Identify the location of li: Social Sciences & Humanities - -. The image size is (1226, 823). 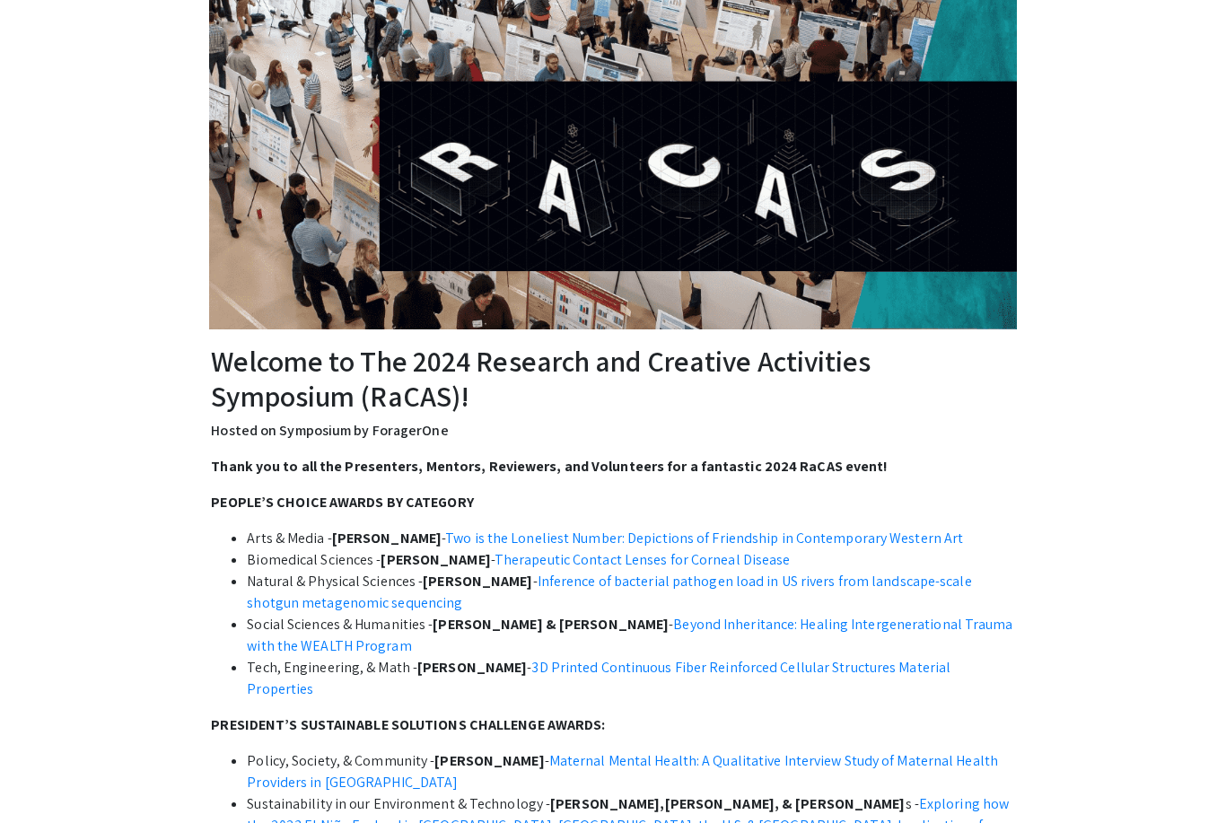
(630, 636).